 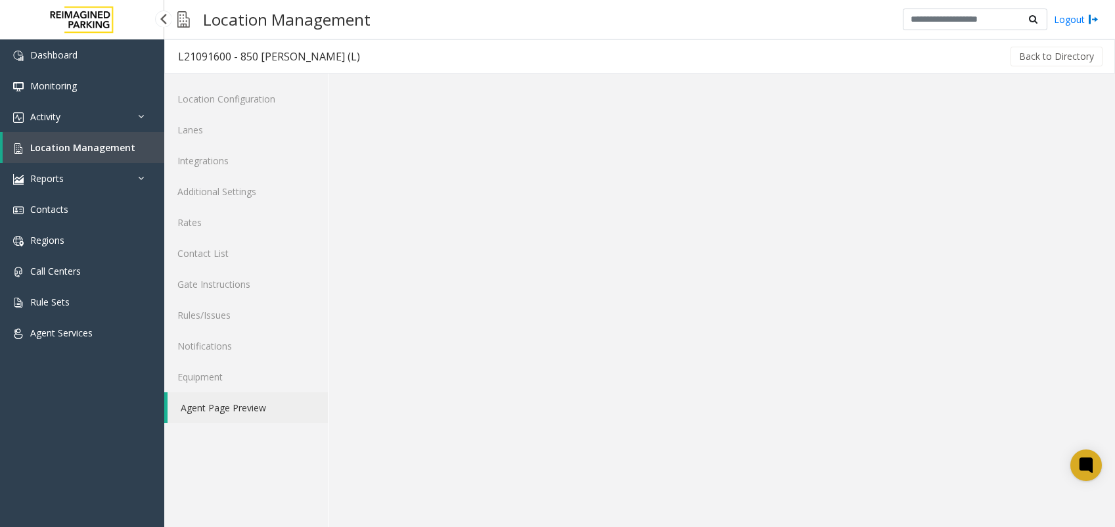 What do you see at coordinates (47, 178) in the screenshot?
I see `span: Reports` at bounding box center [47, 178].